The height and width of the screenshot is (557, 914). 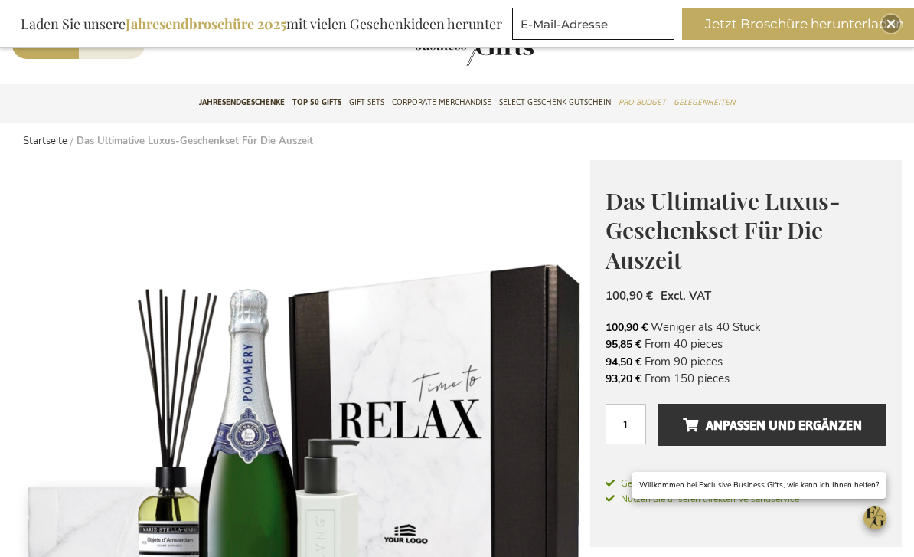 What do you see at coordinates (367, 102) in the screenshot?
I see `span: Gift Sets` at bounding box center [367, 102].